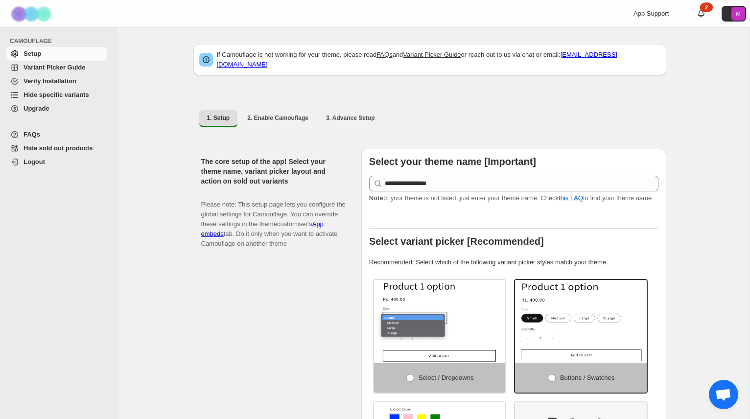 The height and width of the screenshot is (419, 750). What do you see at coordinates (56, 162) in the screenshot?
I see `a: Logout` at bounding box center [56, 162].